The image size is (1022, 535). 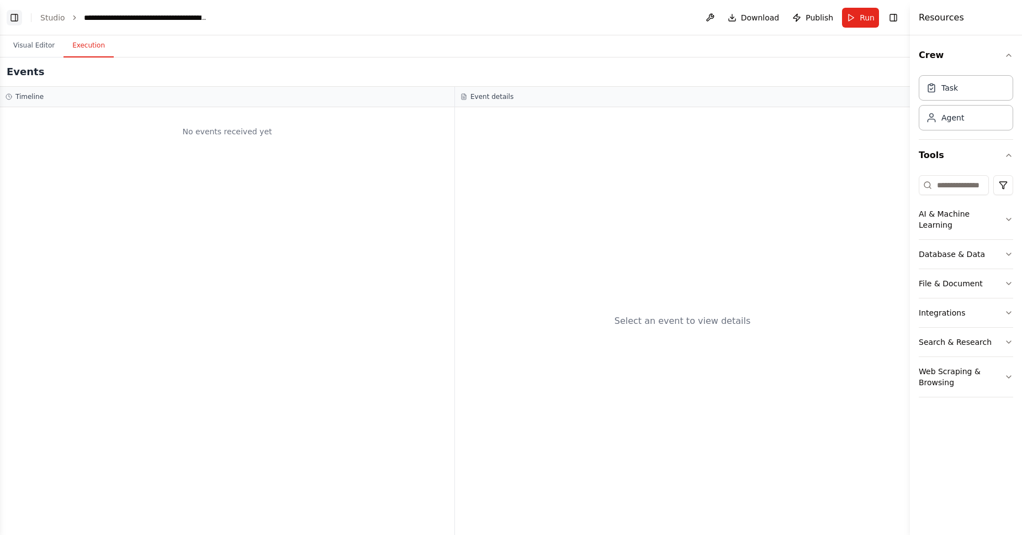 What do you see at coordinates (867, 18) in the screenshot?
I see `span: Run` at bounding box center [867, 18].